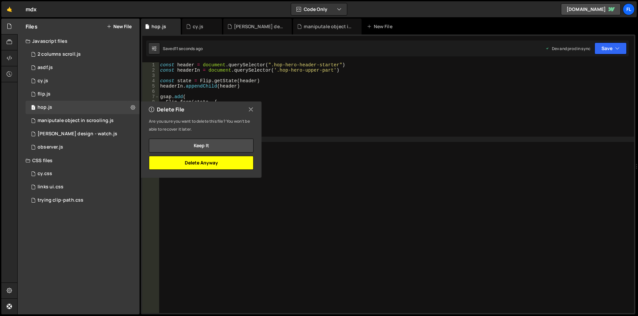 The image size is (638, 316). I want to click on div: mdx, so click(31, 9).